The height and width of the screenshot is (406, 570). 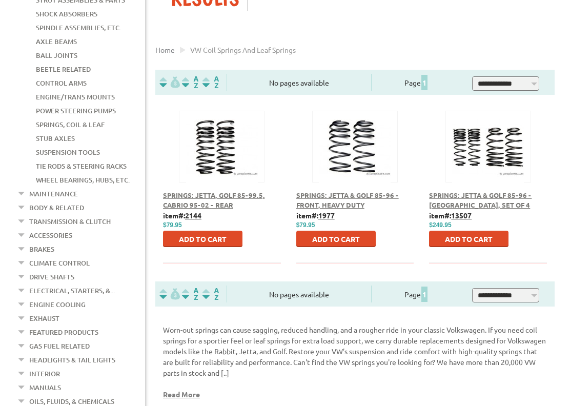 What do you see at coordinates (56, 55) in the screenshot?
I see `a: Ball Joints` at bounding box center [56, 55].